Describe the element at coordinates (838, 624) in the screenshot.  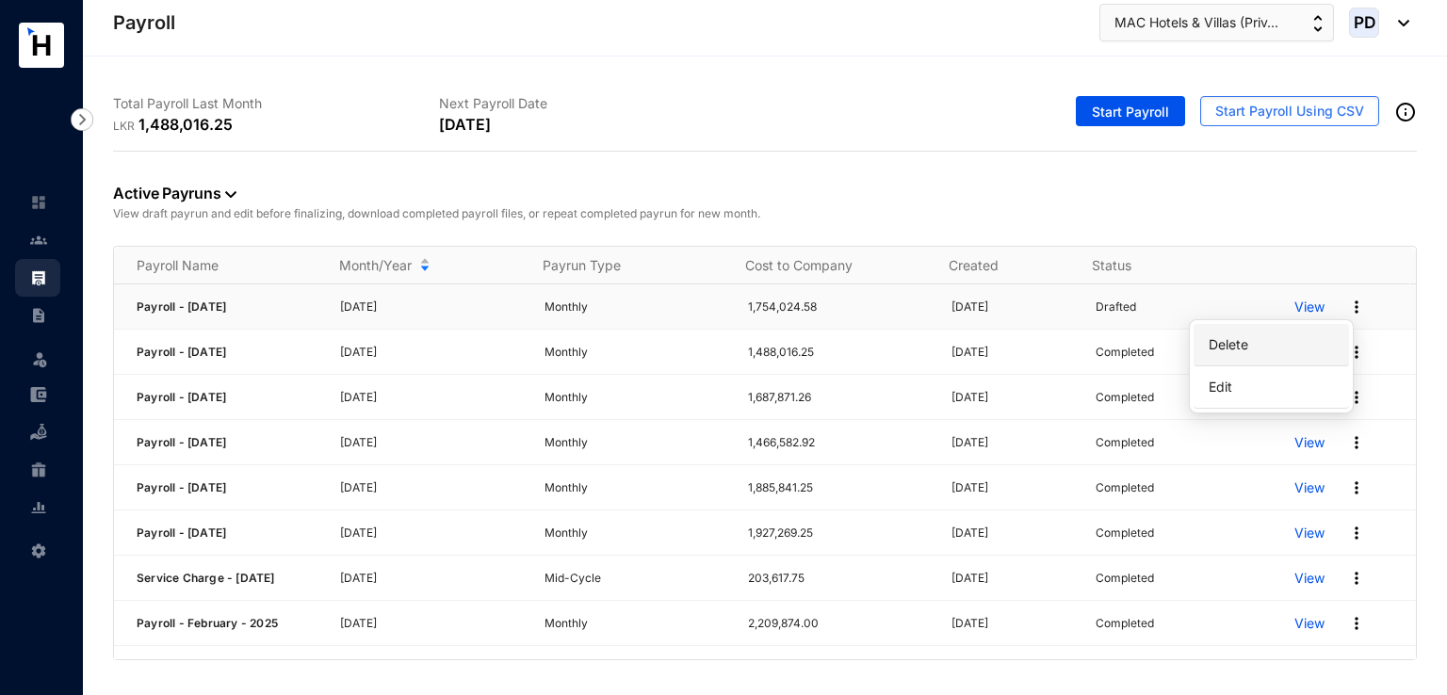
I see `p: 2,209,874.00` at that location.